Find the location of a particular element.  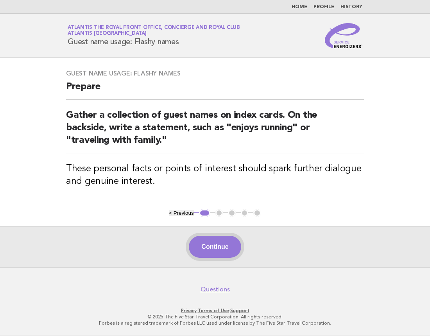

button: Continue is located at coordinates (215, 247).